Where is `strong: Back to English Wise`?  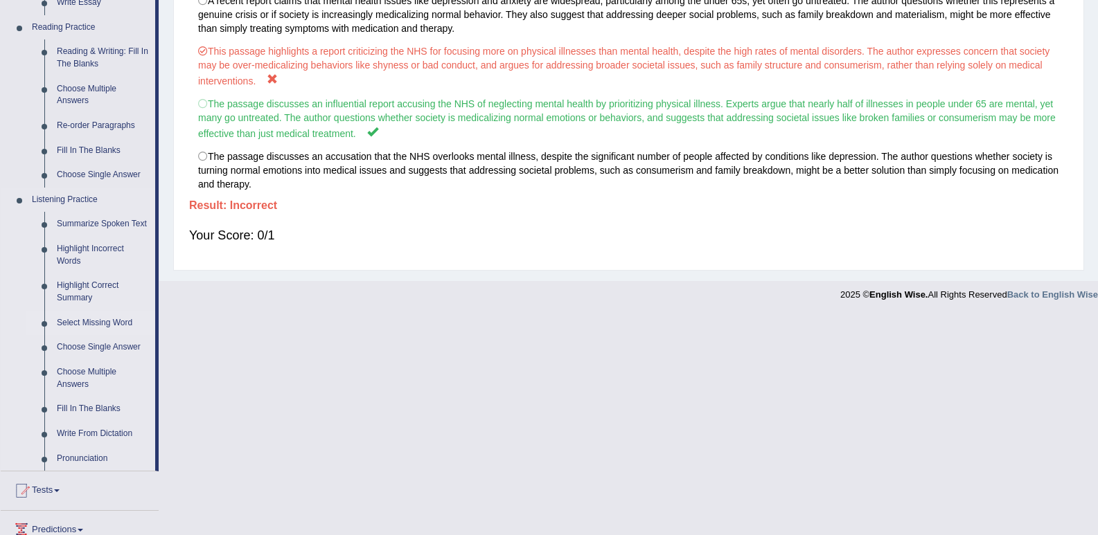
strong: Back to English Wise is located at coordinates (1052, 294).